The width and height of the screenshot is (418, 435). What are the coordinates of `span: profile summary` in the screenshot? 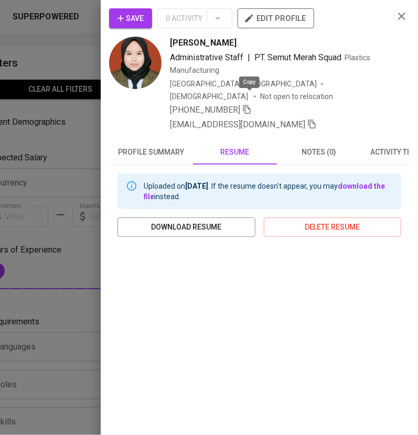 It's located at (151, 152).